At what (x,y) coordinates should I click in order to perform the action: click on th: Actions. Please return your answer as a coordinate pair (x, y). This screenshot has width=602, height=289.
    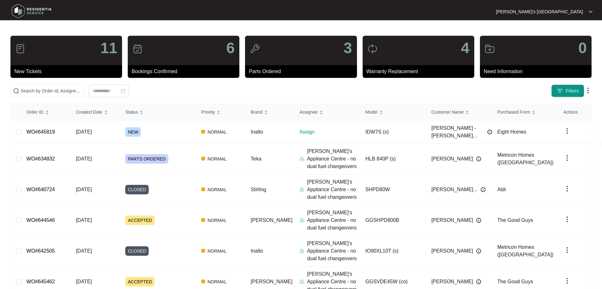
    Looking at the image, I should click on (575, 112).